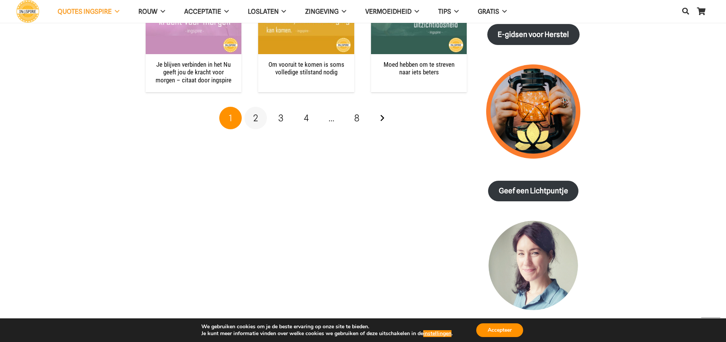 The width and height of the screenshot is (726, 342). Describe the element at coordinates (327, 327) in the screenshot. I see `p: We gebruiken cookies om je de beste ervaring op onze site te bieden.` at that location.